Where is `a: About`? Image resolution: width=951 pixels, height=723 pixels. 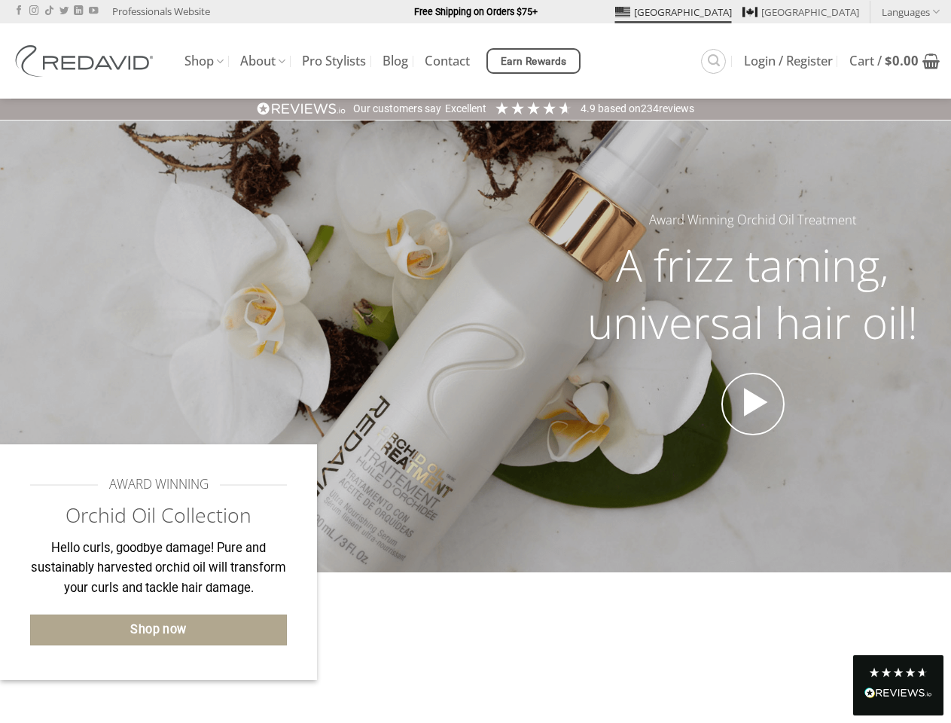
a: About is located at coordinates (263, 61).